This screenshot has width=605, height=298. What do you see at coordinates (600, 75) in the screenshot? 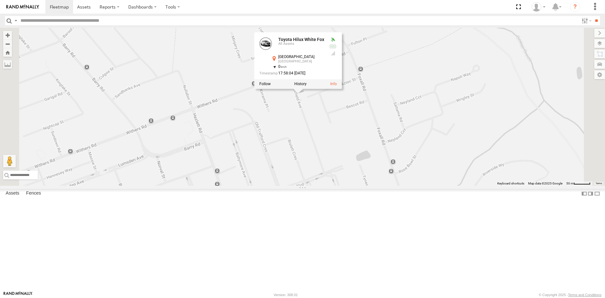
I see `label: Map Settings` at bounding box center [600, 75].